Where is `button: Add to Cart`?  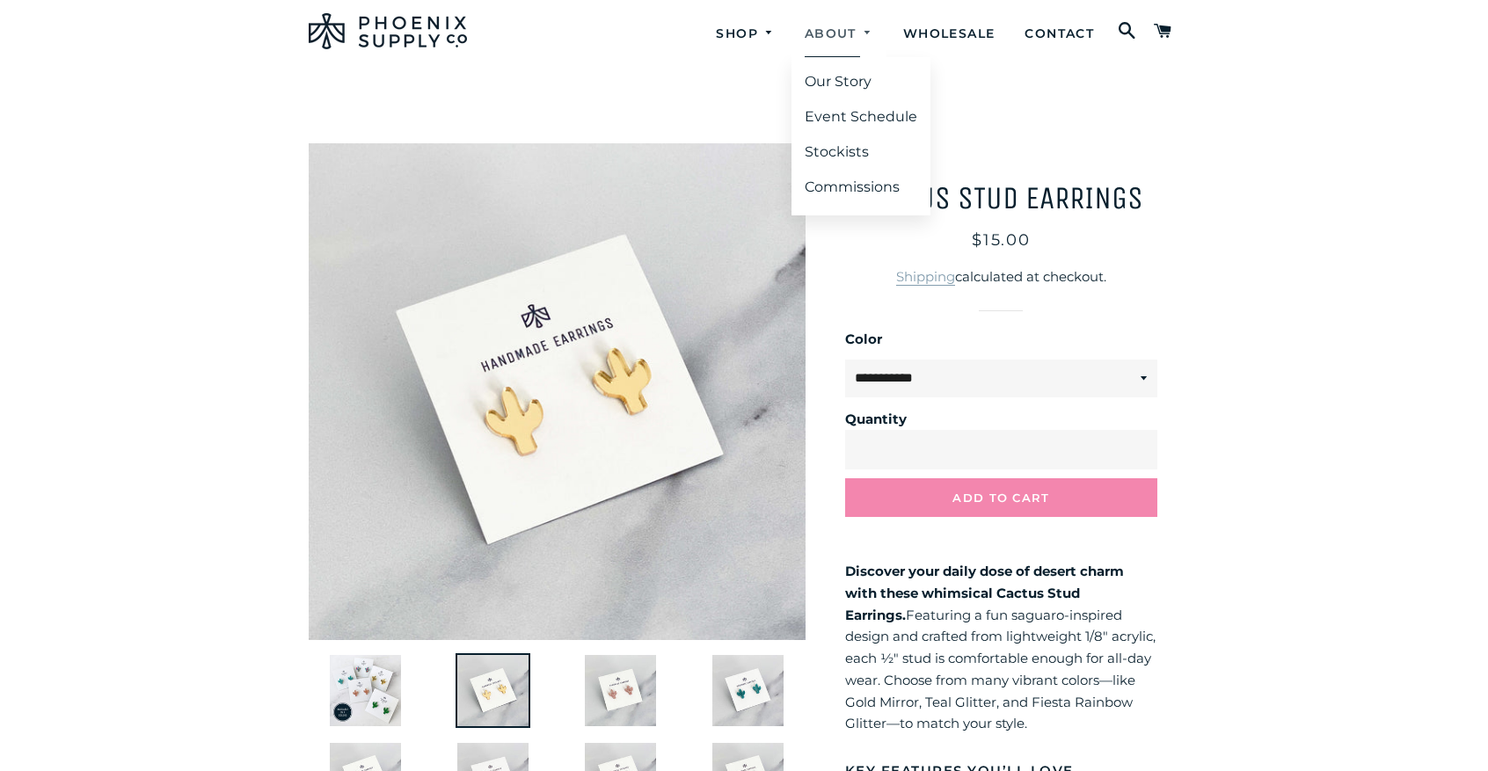 button: Add to Cart is located at coordinates (1001, 498).